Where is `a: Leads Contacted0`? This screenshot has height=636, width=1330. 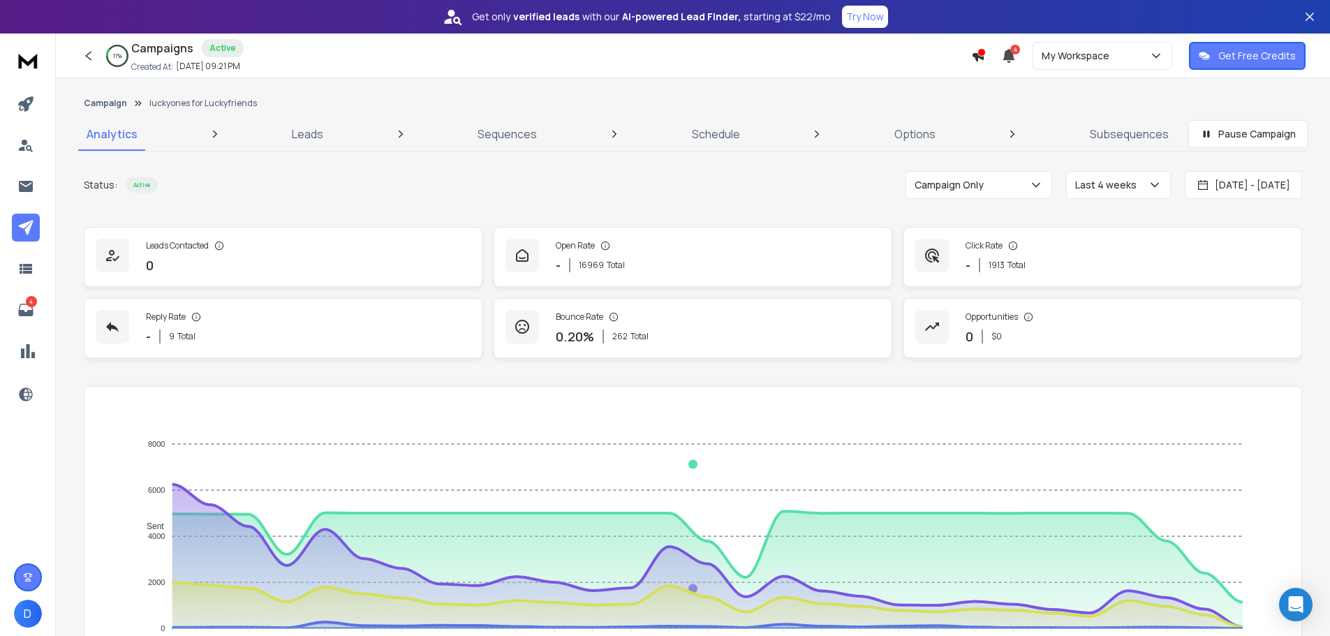 a: Leads Contacted0 is located at coordinates (283, 257).